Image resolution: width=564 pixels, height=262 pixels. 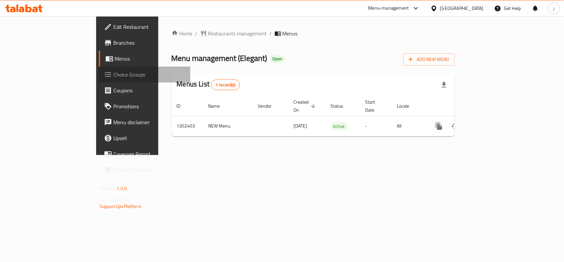 I want to click on span: Get support on:, so click(x=115, y=199).